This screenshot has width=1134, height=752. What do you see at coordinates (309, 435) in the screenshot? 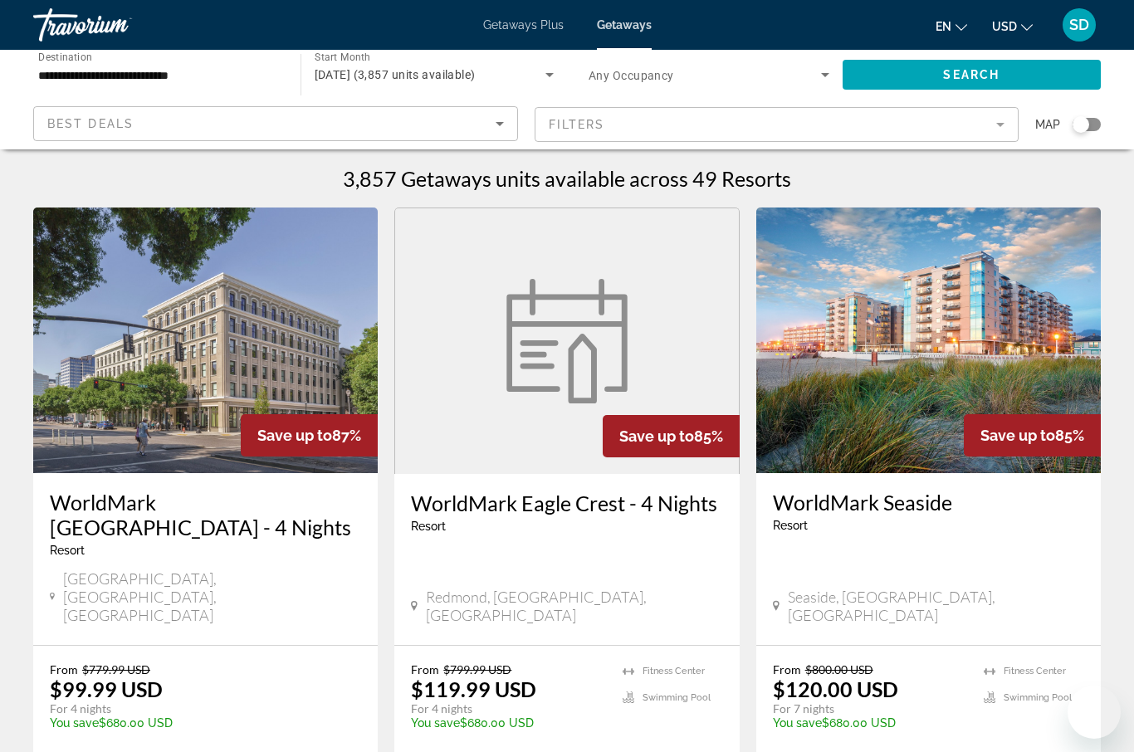
I see `div: 87%` at bounding box center [309, 435].